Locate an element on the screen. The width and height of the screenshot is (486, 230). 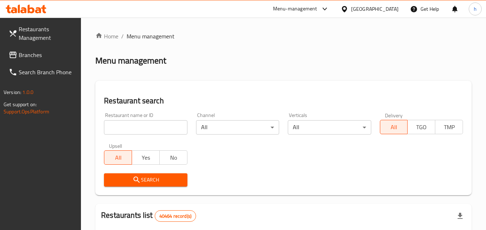
input: Search for restaurant name or ID.. is located at coordinates (145, 128).